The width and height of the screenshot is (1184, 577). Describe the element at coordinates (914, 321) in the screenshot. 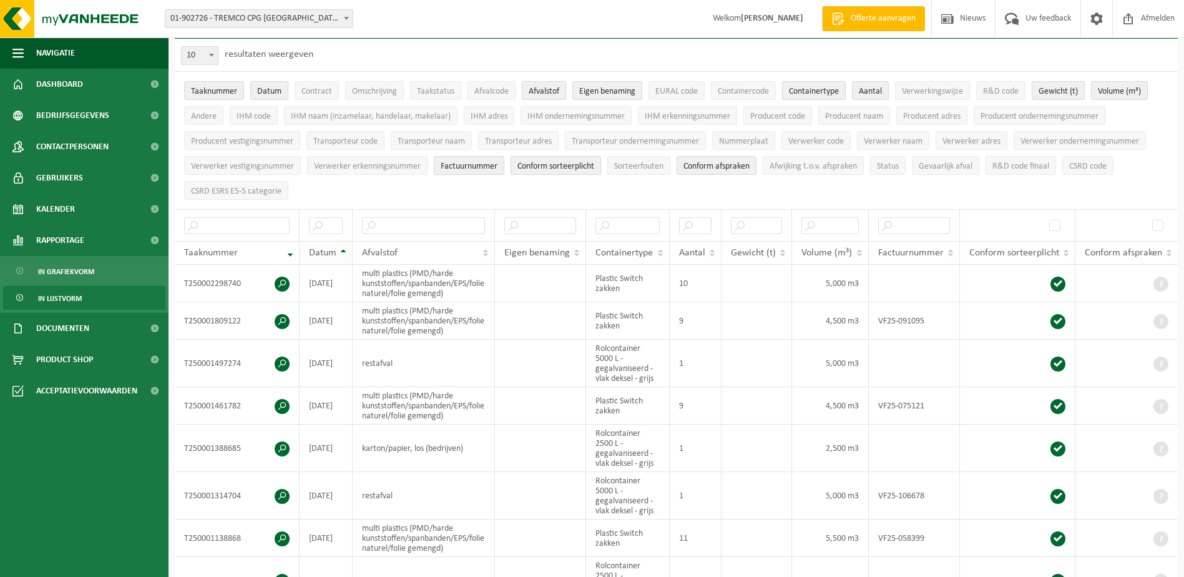

I see `td: VF25-091095` at that location.